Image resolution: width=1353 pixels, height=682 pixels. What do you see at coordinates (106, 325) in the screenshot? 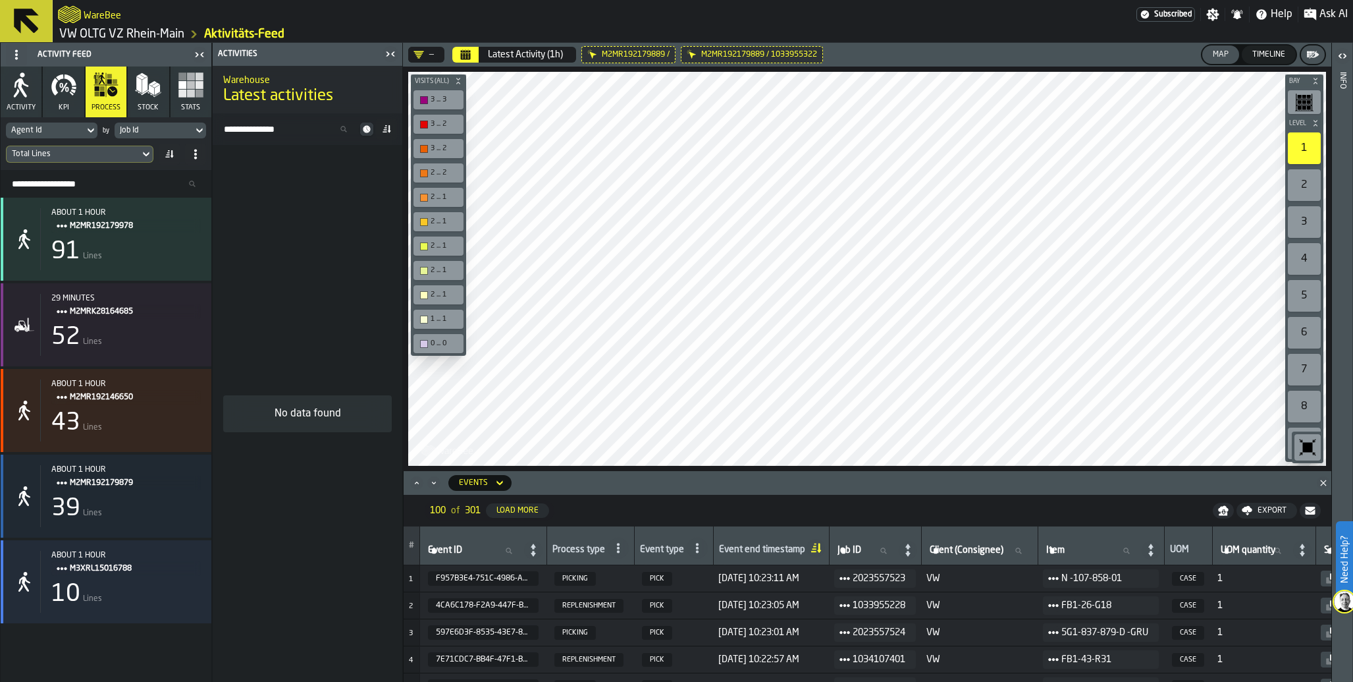
I see `div: stat-` at bounding box center [106, 325].